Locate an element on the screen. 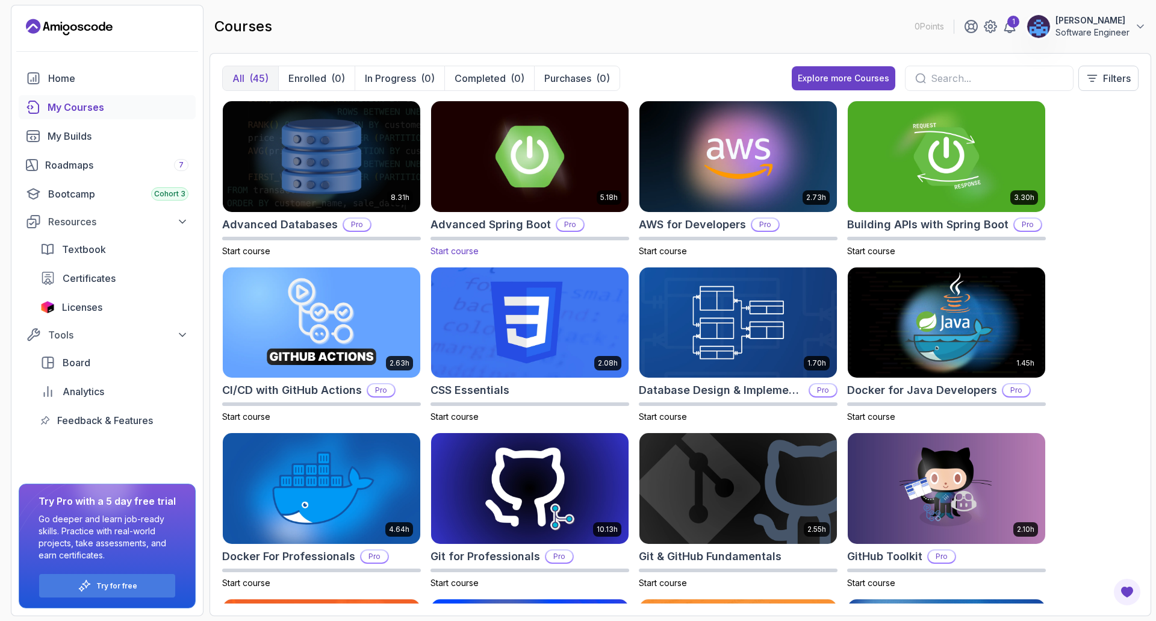 The width and height of the screenshot is (1156, 621). span: Feedback & Features is located at coordinates (105, 420).